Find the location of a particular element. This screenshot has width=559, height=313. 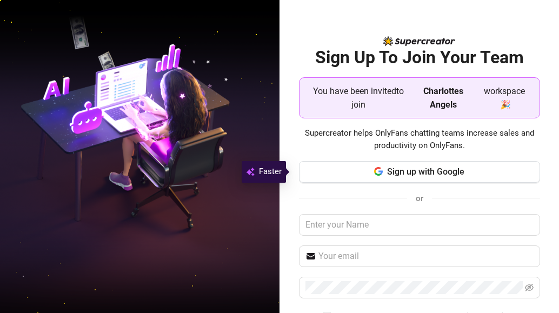

input: Your email is located at coordinates (426, 256).